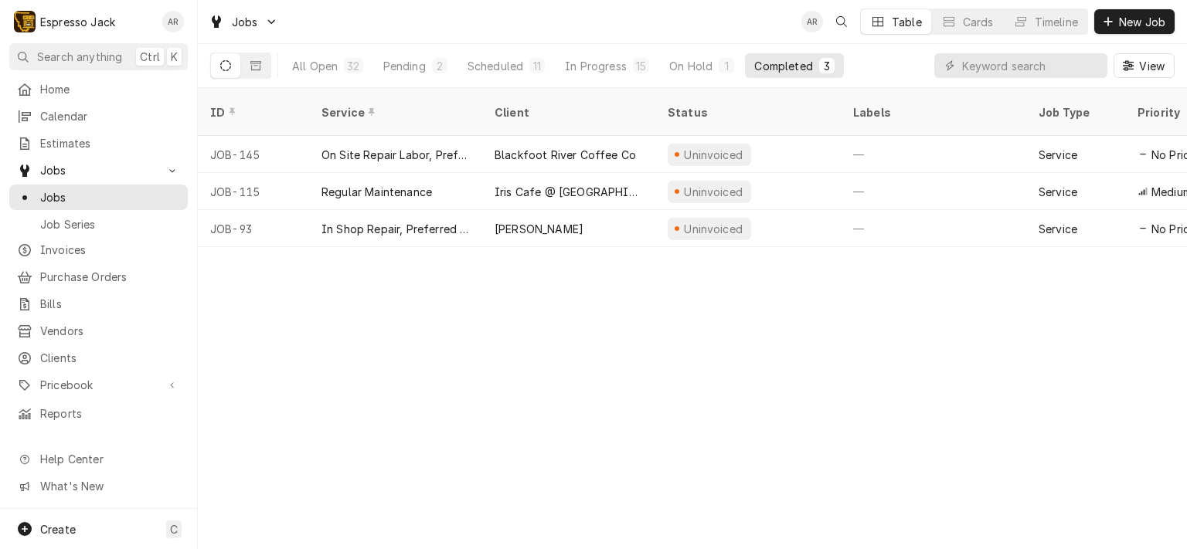 The image size is (1187, 549). Describe the element at coordinates (978, 22) in the screenshot. I see `div: Cards` at that location.